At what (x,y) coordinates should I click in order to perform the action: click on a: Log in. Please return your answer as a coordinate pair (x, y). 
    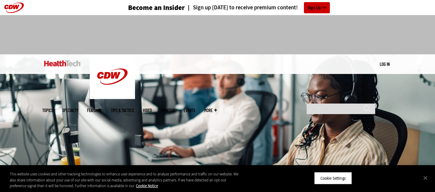
    Looking at the image, I should click on (385, 64).